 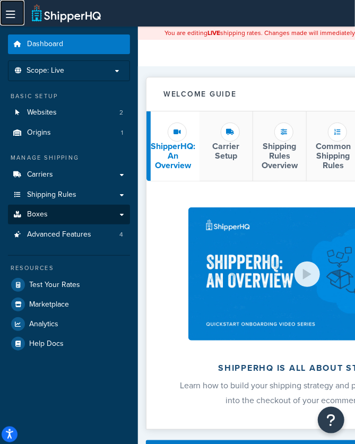 I want to click on span: Dashboard, so click(x=45, y=44).